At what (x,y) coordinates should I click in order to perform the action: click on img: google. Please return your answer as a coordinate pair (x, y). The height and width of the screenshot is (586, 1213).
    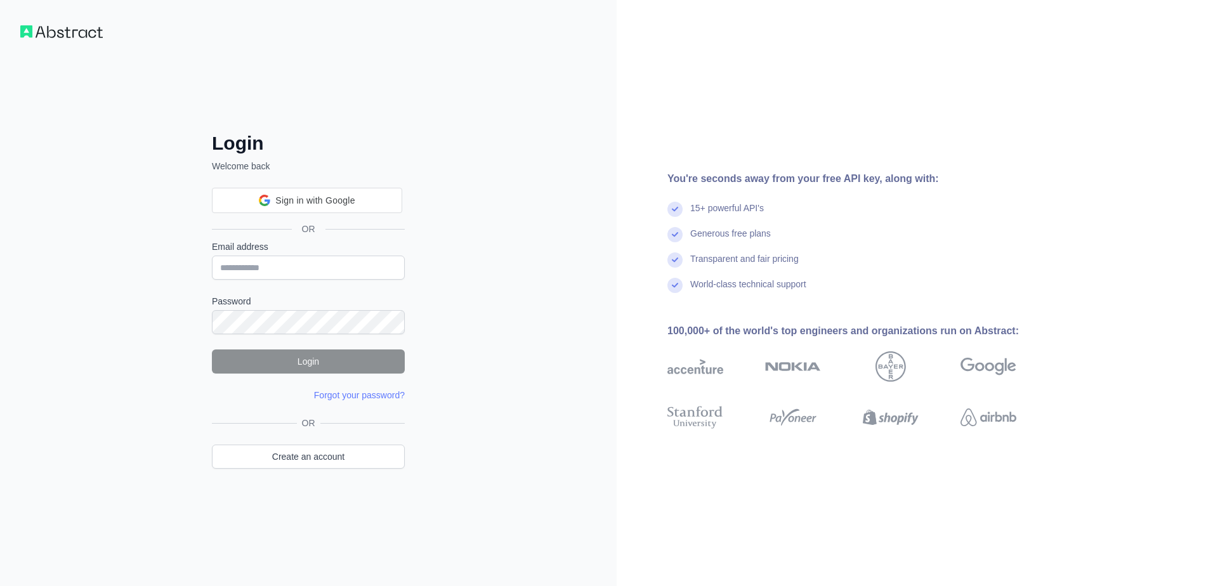
    Looking at the image, I should click on (988, 367).